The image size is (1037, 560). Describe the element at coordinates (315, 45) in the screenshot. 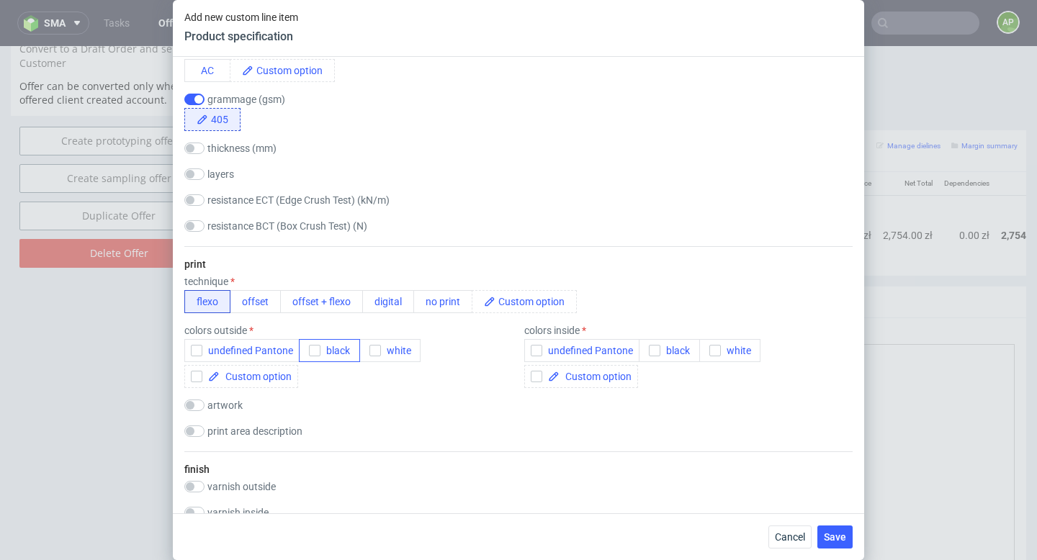

I see `button: Force CRM resync` at that location.